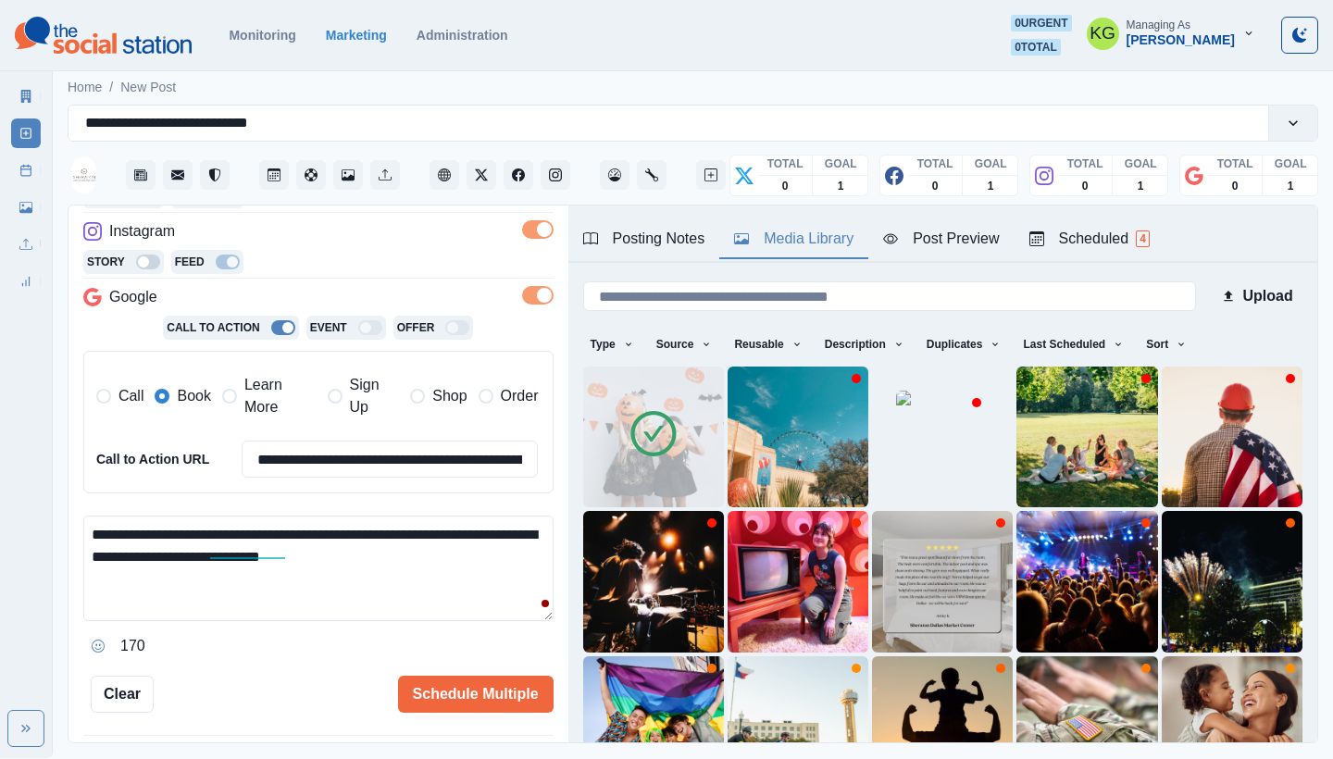 This screenshot has width=1333, height=759. What do you see at coordinates (1036, 47) in the screenshot?
I see `span: 0 total` at bounding box center [1036, 47].